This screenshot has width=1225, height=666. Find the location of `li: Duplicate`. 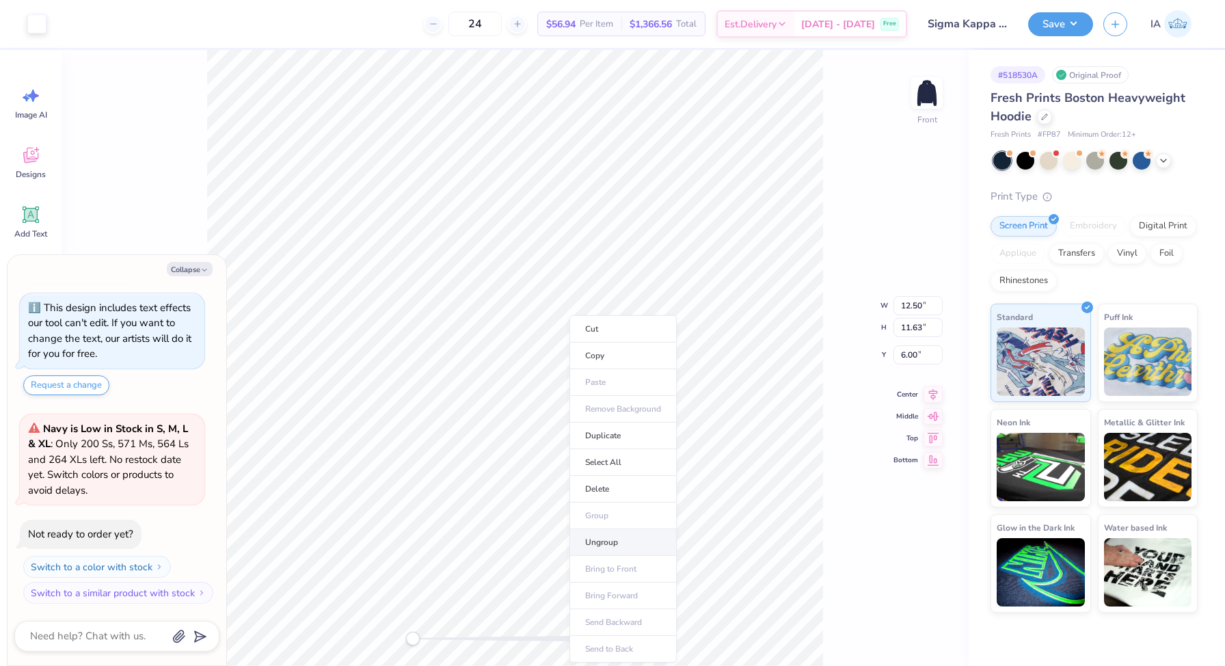

li: Duplicate is located at coordinates (623, 436).